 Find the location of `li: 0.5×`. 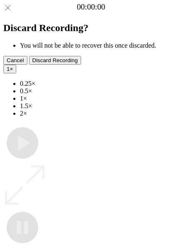

li: 0.5× is located at coordinates (99, 91).